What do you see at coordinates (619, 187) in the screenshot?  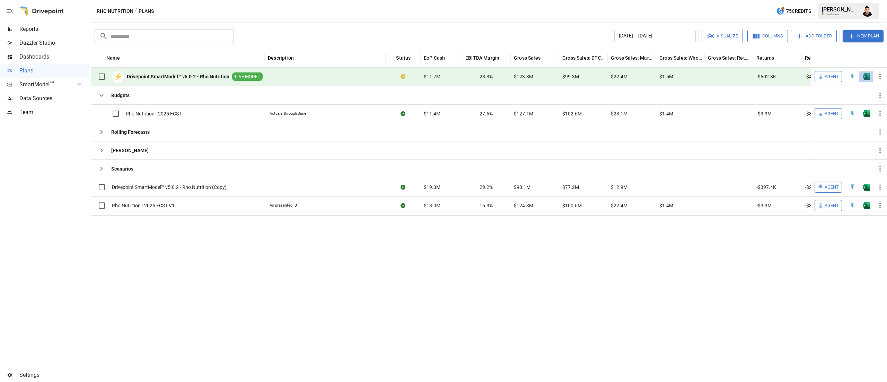 I see `span: $12.9M` at bounding box center [619, 187].